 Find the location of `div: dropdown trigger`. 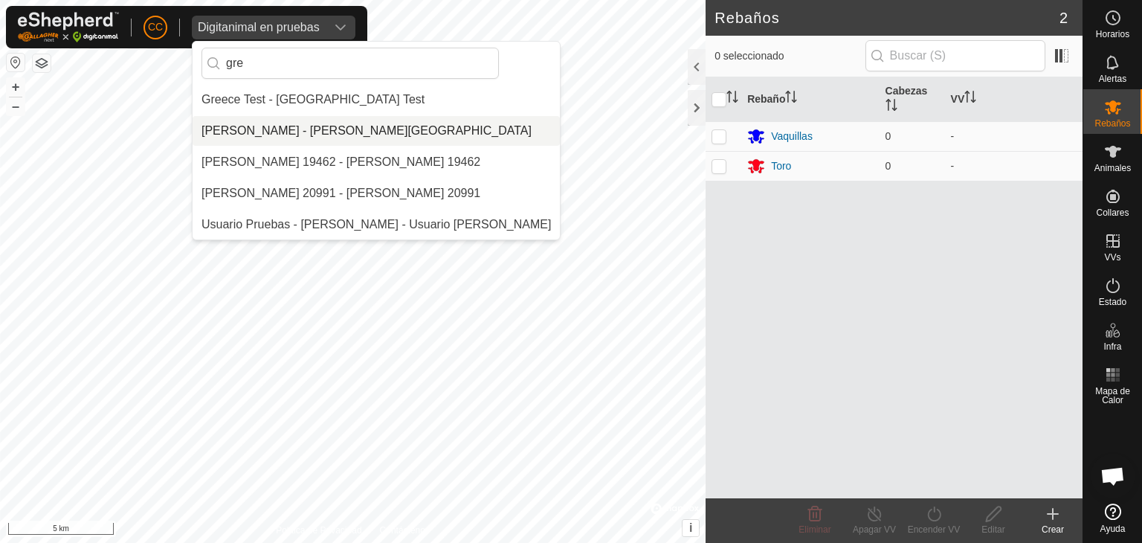

div: dropdown trigger is located at coordinates (341, 28).